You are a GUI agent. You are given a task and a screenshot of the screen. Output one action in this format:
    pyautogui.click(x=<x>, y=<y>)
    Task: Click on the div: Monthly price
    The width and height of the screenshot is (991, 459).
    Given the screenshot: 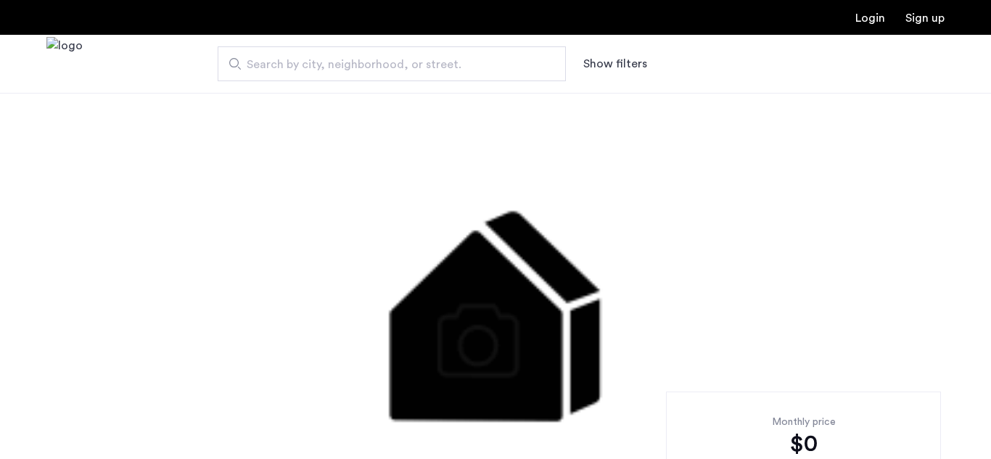 What is the action you would take?
    pyautogui.click(x=803, y=422)
    